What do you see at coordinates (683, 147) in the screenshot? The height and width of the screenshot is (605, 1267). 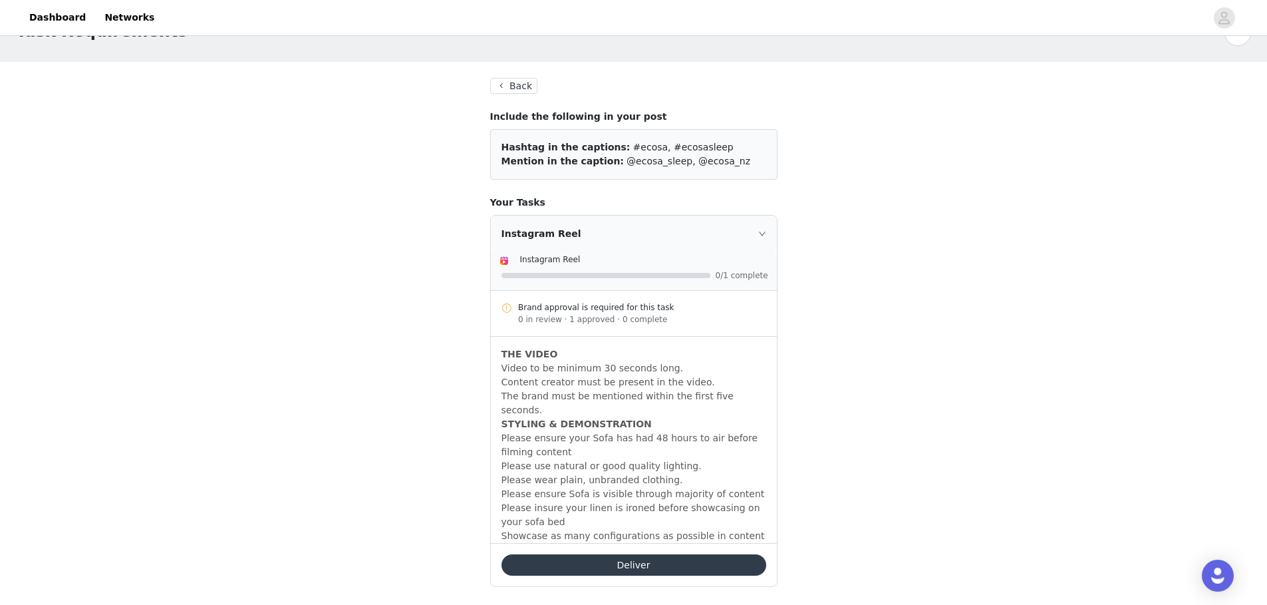 I see `span: #ecosa, #ecosasleep` at bounding box center [683, 147].